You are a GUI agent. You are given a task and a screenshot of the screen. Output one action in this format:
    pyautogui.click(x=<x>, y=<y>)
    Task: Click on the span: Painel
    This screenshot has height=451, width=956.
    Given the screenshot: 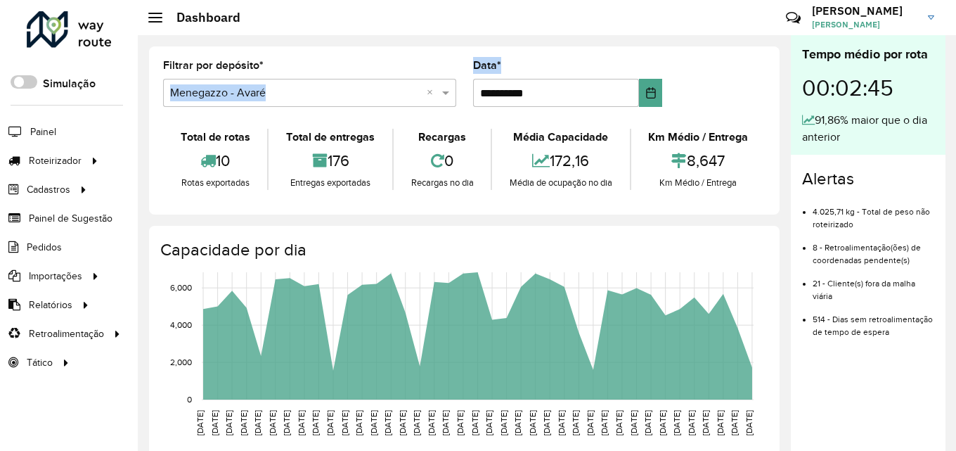 What is the action you would take?
    pyautogui.click(x=43, y=131)
    